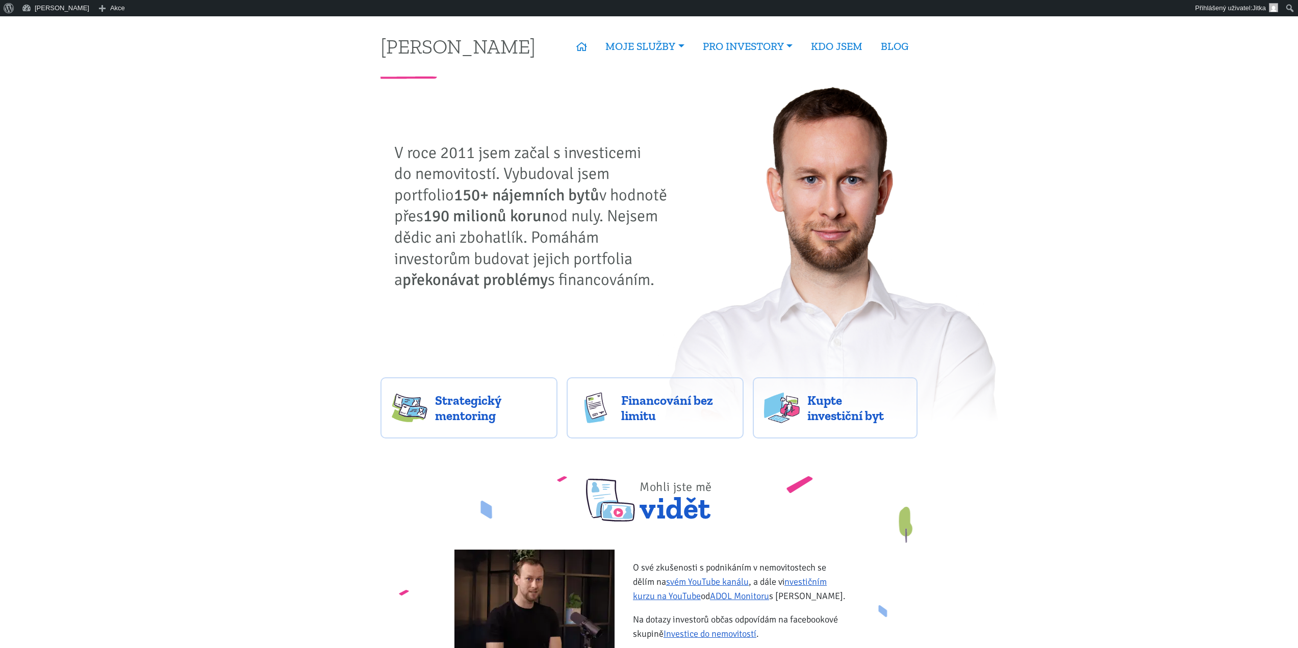 The width and height of the screenshot is (1298, 648). What do you see at coordinates (707, 582) in the screenshot?
I see `a: svém YouTube kanálu` at bounding box center [707, 582].